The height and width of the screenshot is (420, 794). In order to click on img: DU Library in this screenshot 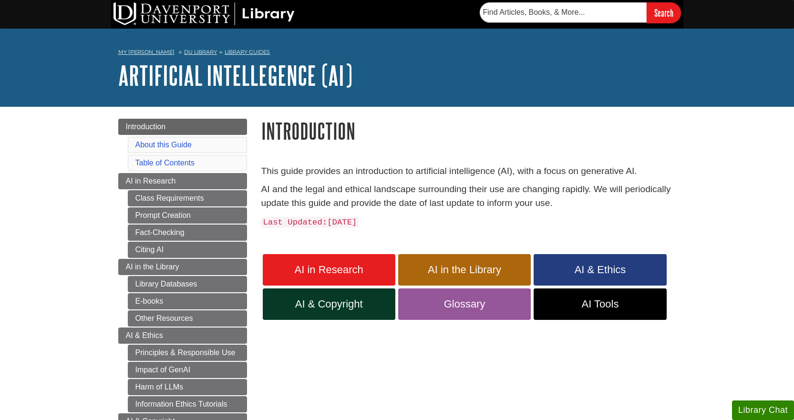, I will do `click(204, 14)`.